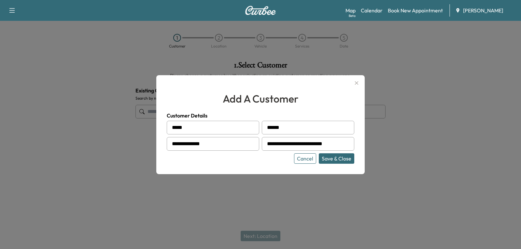  Describe the element at coordinates (372, 10) in the screenshot. I see `a: Calendar` at that location.